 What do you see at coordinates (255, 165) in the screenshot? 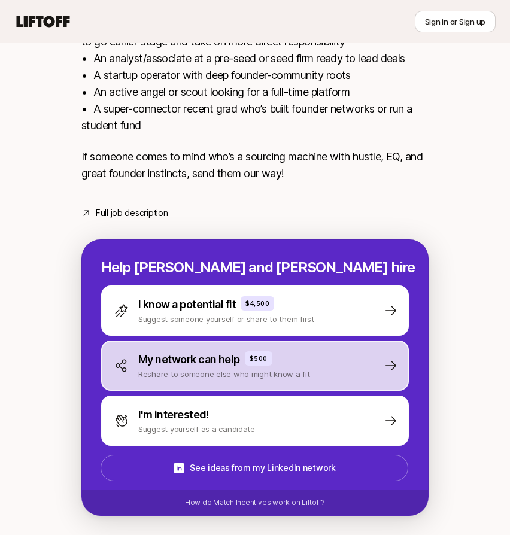
I see `p: If someone comes to mind who’s a sourcing machine with hustle, EQ, and great founder instincts, s...` at bounding box center [255, 165].